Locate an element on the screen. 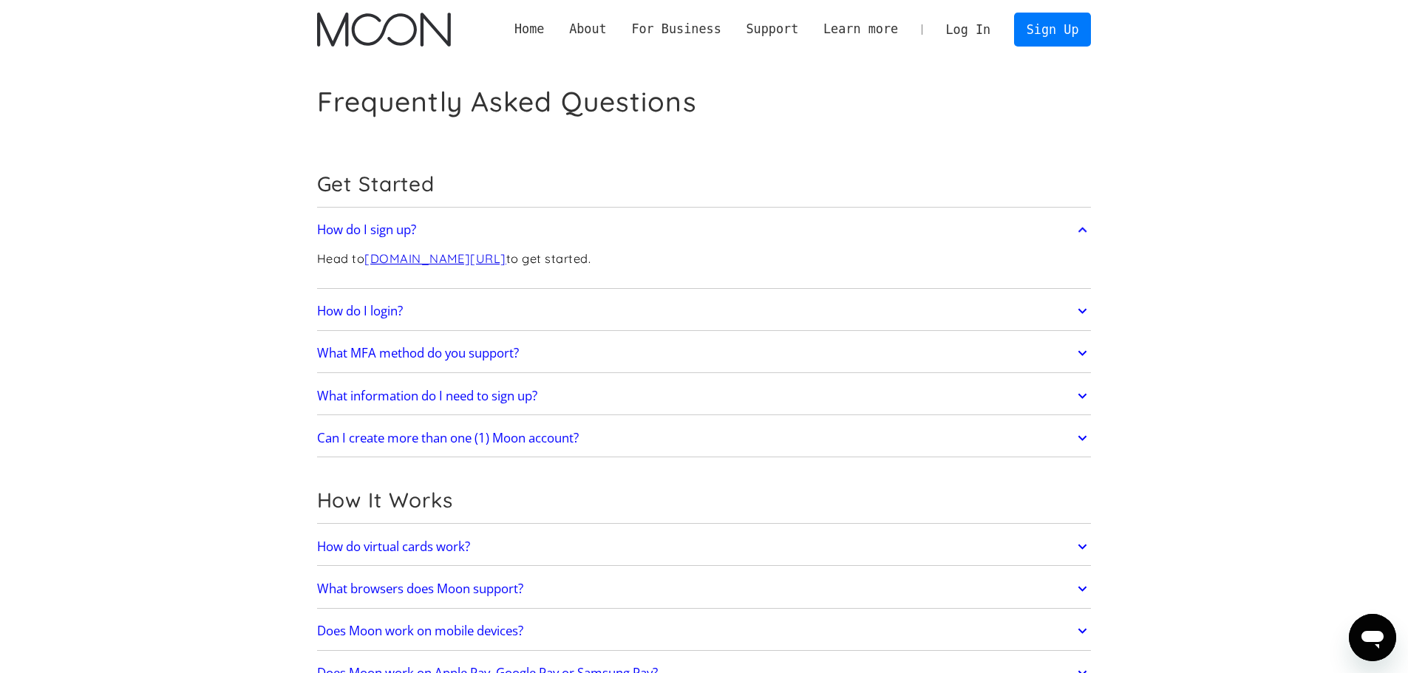  h2: How do I sign up? is located at coordinates (367, 230).